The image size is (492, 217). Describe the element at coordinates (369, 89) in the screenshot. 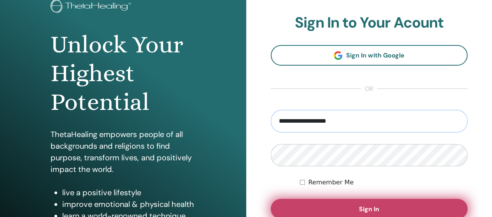

I see `span: or` at that location.